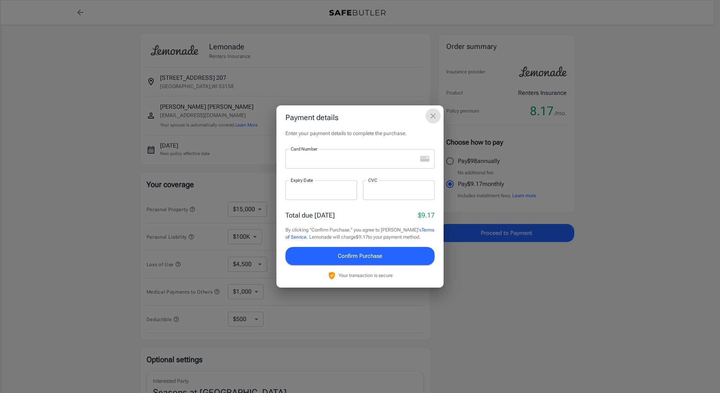 This screenshot has width=720, height=393. I want to click on p: $9.17, so click(426, 215).